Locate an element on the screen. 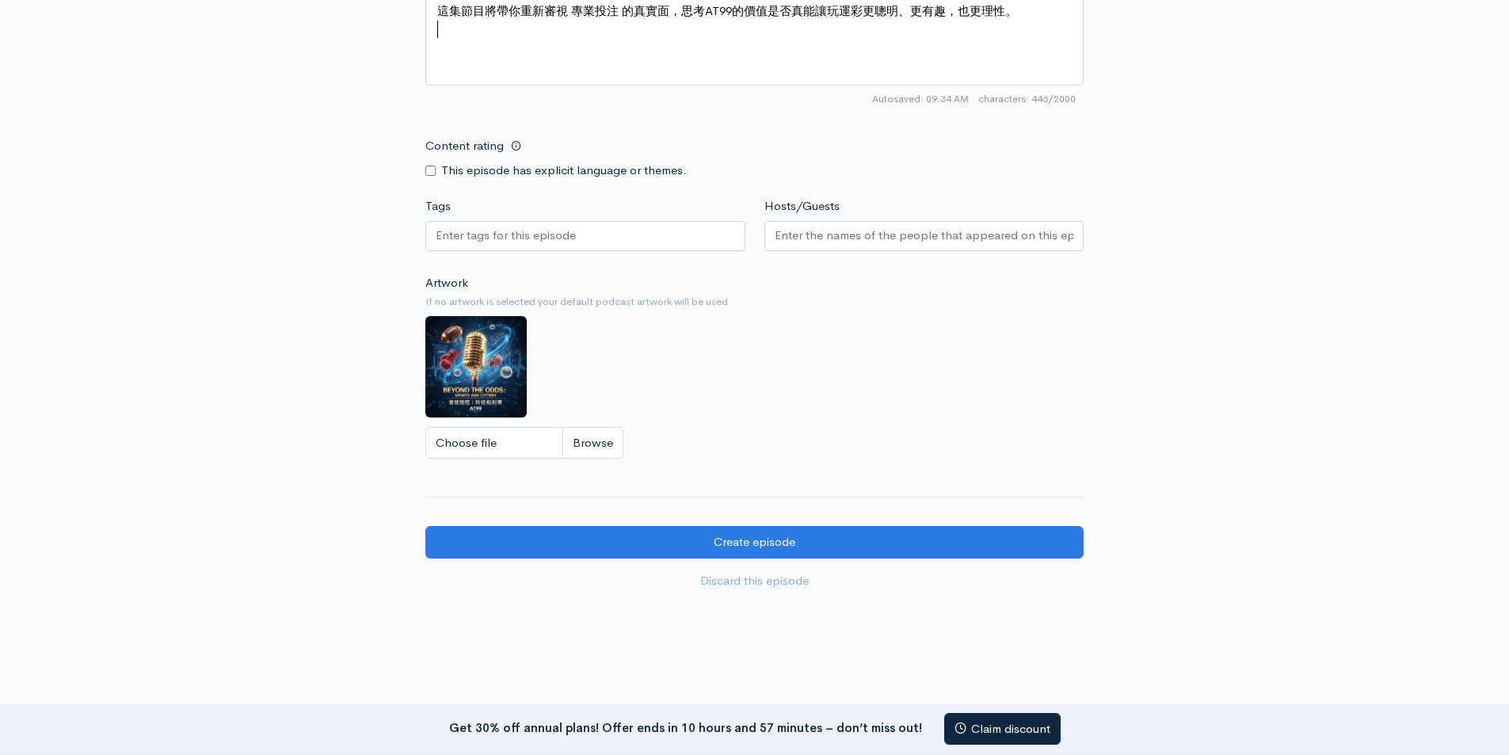 This screenshot has height=755, width=1509. a: Claim discount is located at coordinates (1002, 729).